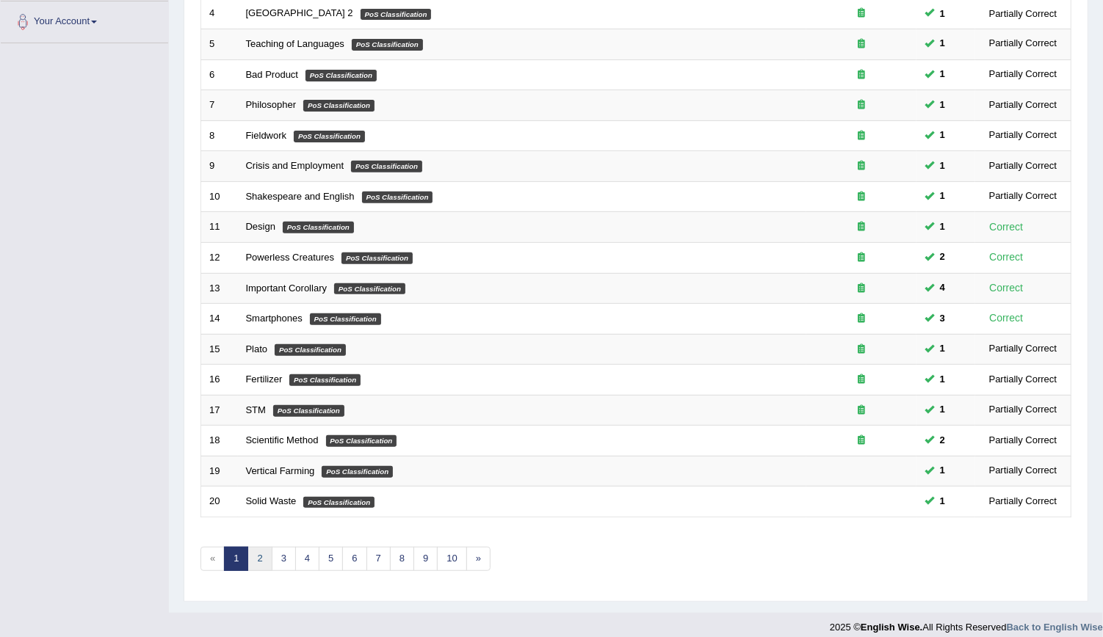 This screenshot has width=1103, height=637. What do you see at coordinates (220, 75) in the screenshot?
I see `td: 6` at bounding box center [220, 75].